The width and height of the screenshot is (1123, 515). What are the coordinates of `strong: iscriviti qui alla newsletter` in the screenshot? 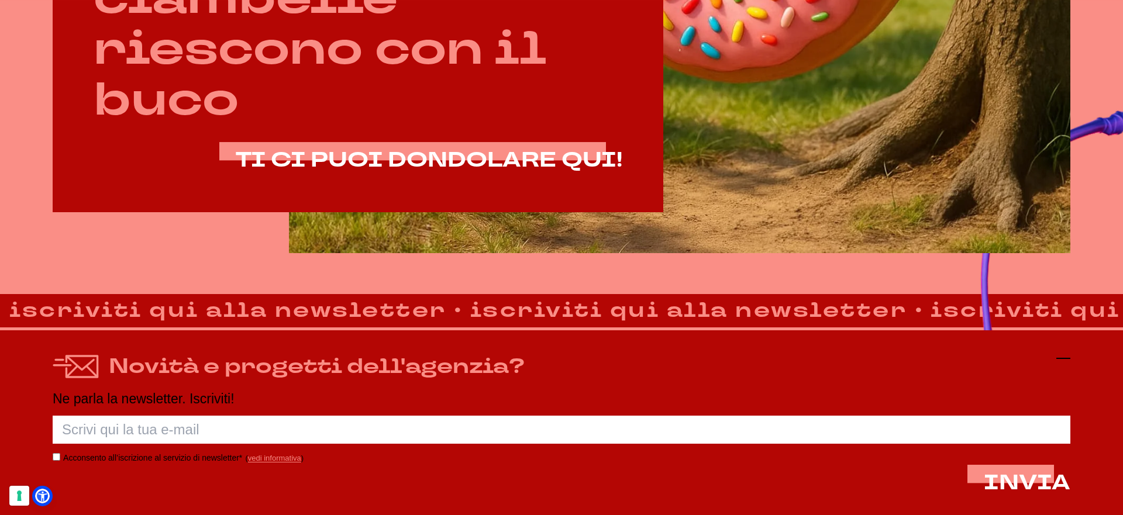 It's located at (686, 310).